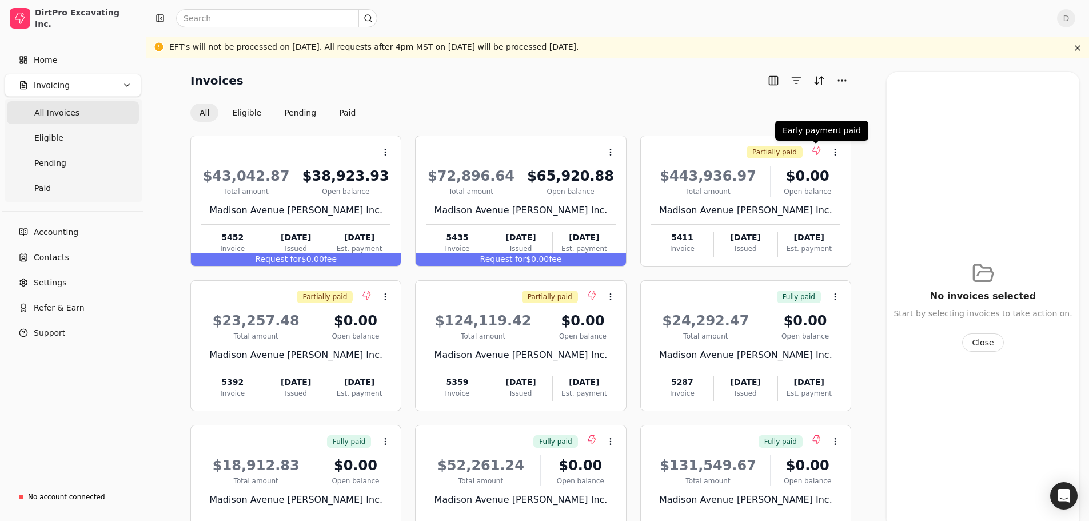 This screenshot has width=1089, height=521. What do you see at coordinates (822, 130) in the screenshot?
I see `div: Early payment paid` at bounding box center [822, 130].